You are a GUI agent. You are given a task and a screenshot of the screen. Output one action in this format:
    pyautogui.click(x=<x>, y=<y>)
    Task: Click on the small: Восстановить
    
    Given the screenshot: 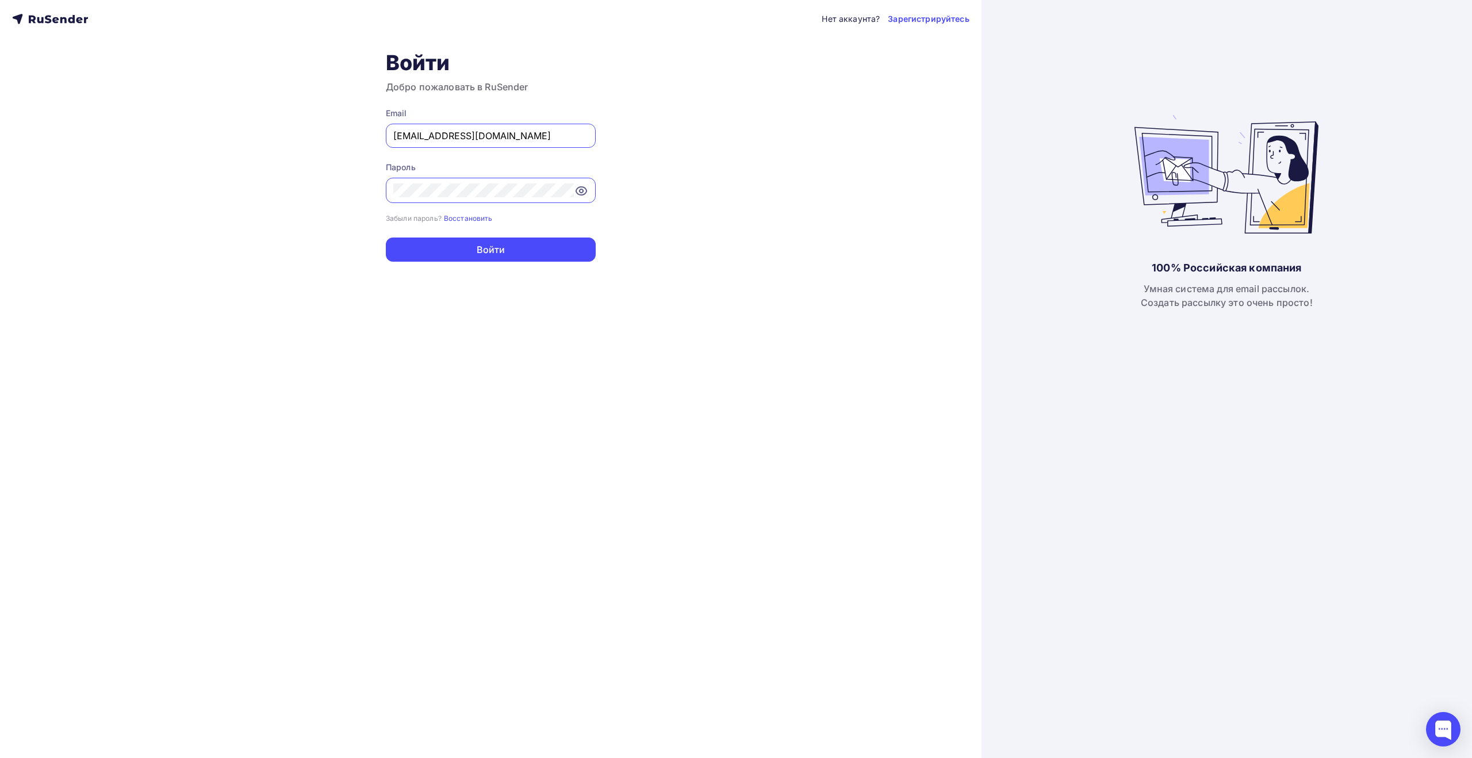 What is the action you would take?
    pyautogui.click(x=468, y=218)
    